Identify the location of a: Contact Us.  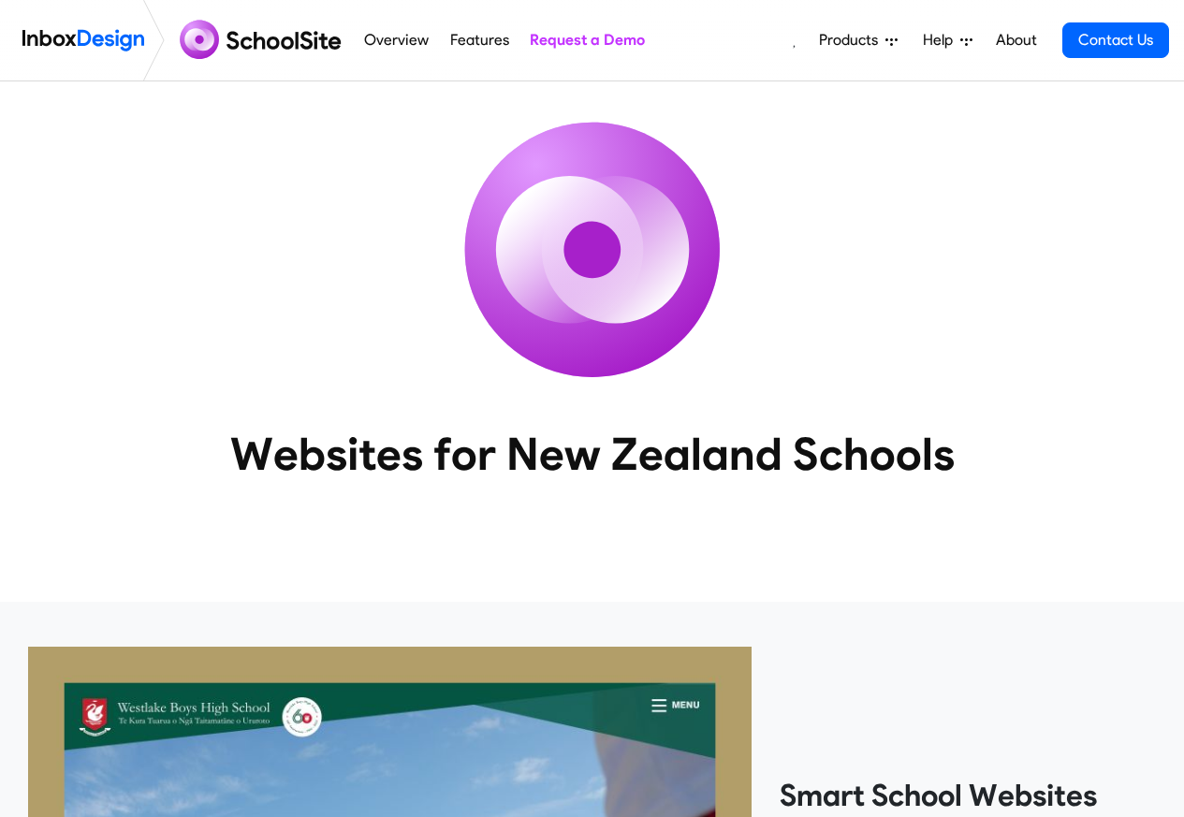
(1116, 40).